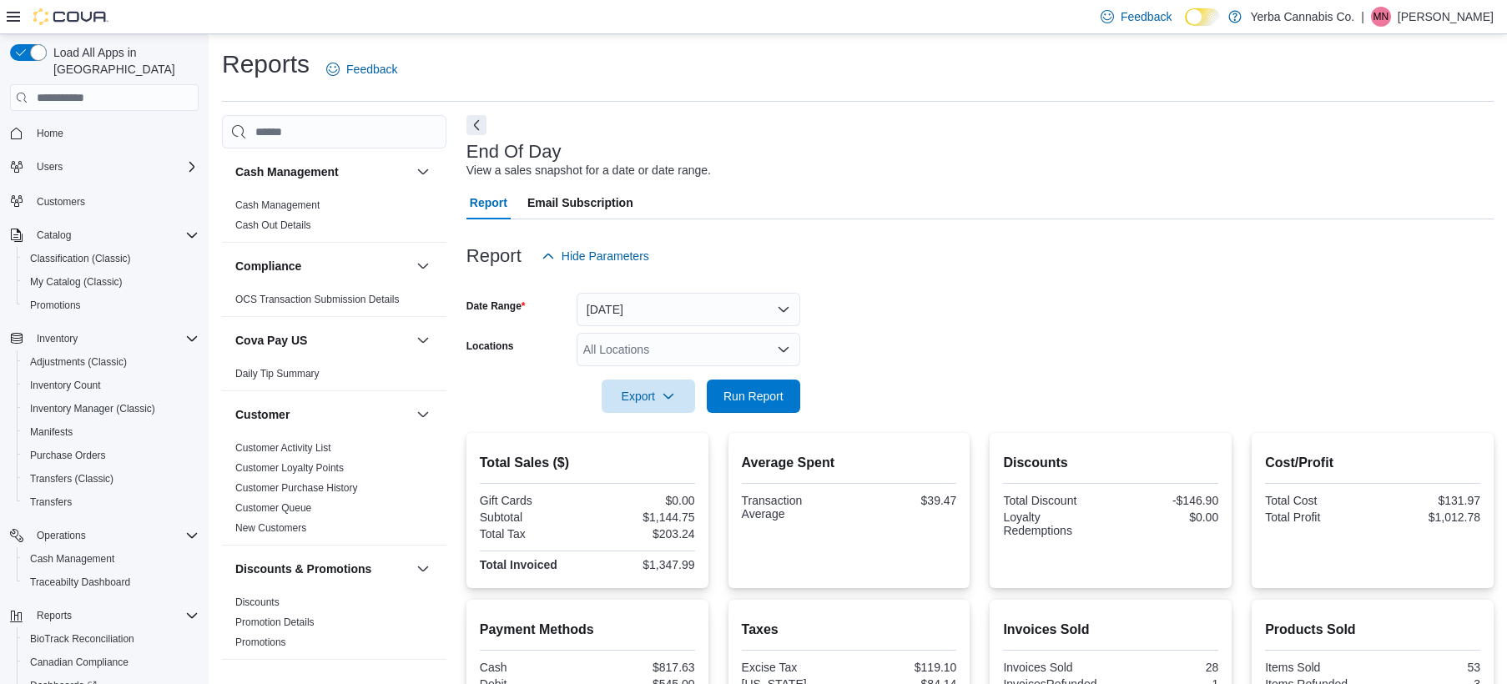  Describe the element at coordinates (423, 569) in the screenshot. I see `button: Discounts & Promotions` at that location.